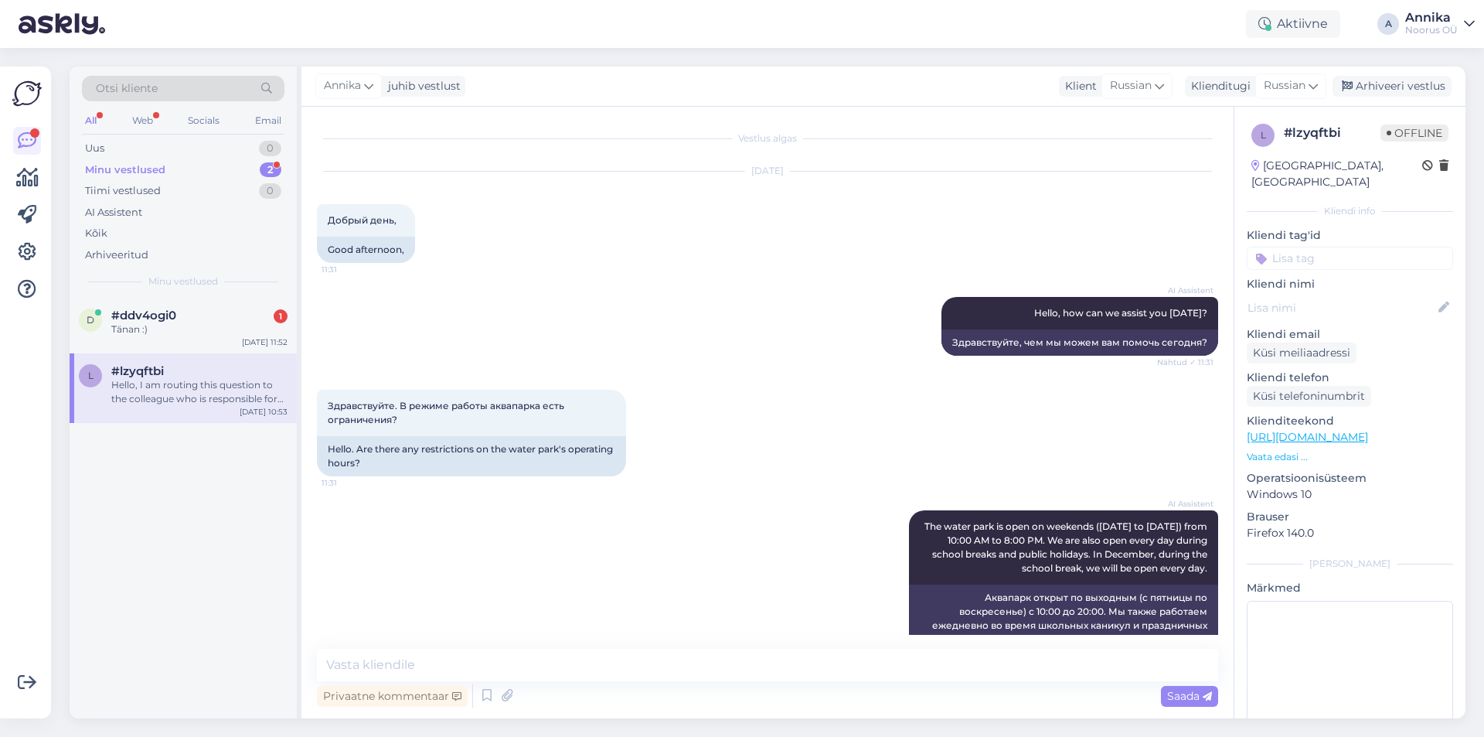 This screenshot has height=737, width=1484. Describe the element at coordinates (1350, 587) in the screenshot. I see `p: Märkmed` at that location.